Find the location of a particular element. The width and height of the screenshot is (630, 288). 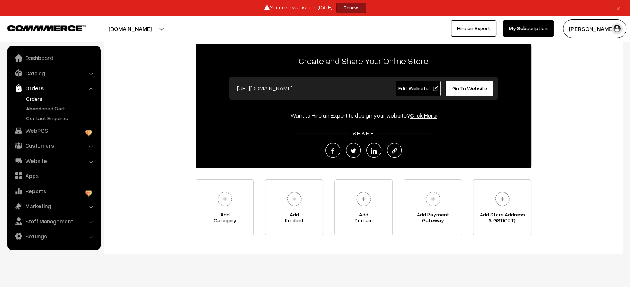

a: Add PaymentGateway is located at coordinates (433, 207).